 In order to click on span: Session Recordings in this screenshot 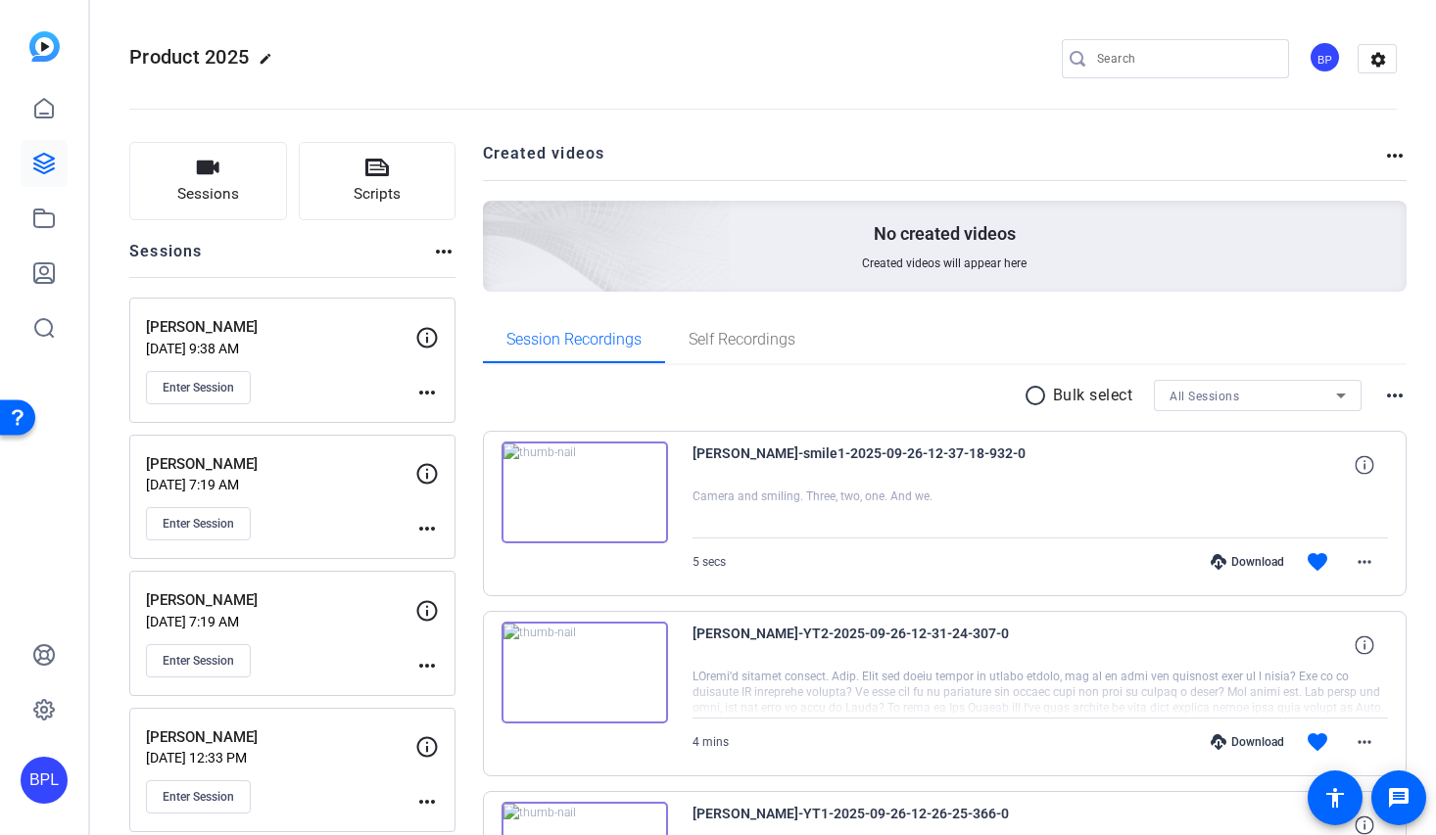, I will do `click(574, 340)`.